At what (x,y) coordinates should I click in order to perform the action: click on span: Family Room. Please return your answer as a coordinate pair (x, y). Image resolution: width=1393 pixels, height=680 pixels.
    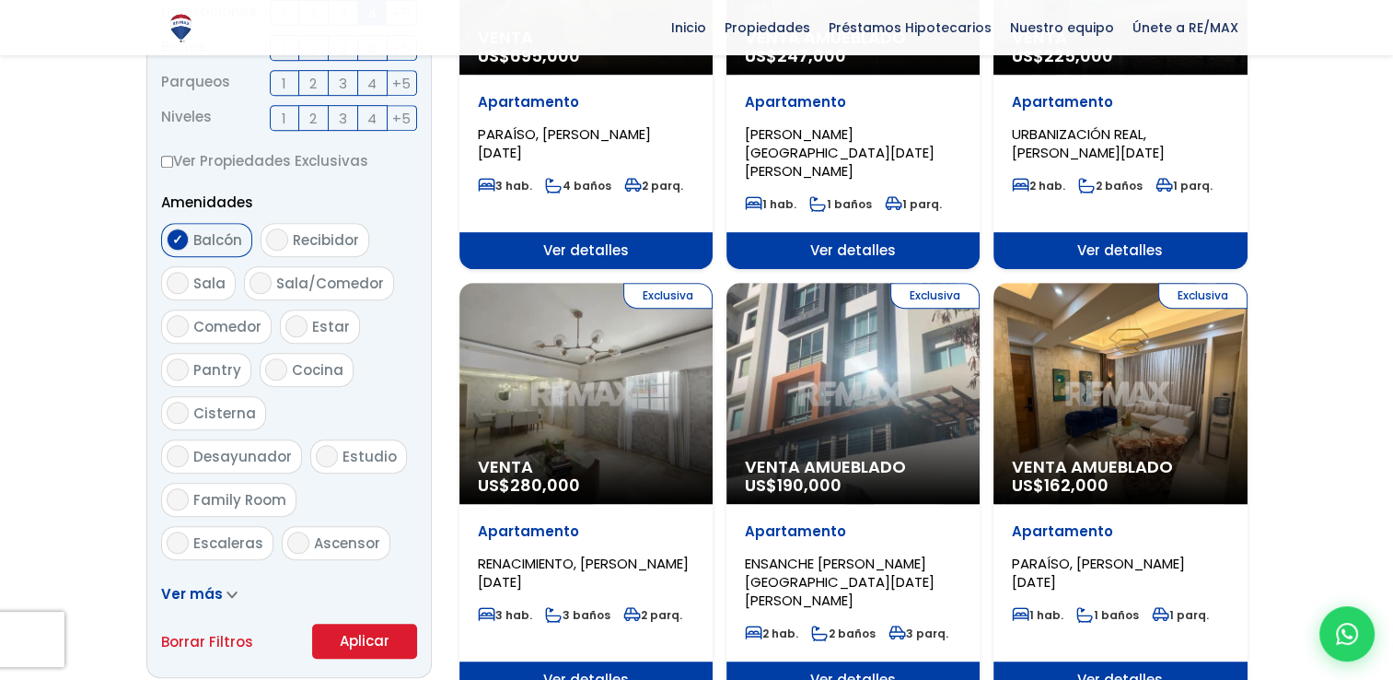
    Looking at the image, I should click on (239, 499).